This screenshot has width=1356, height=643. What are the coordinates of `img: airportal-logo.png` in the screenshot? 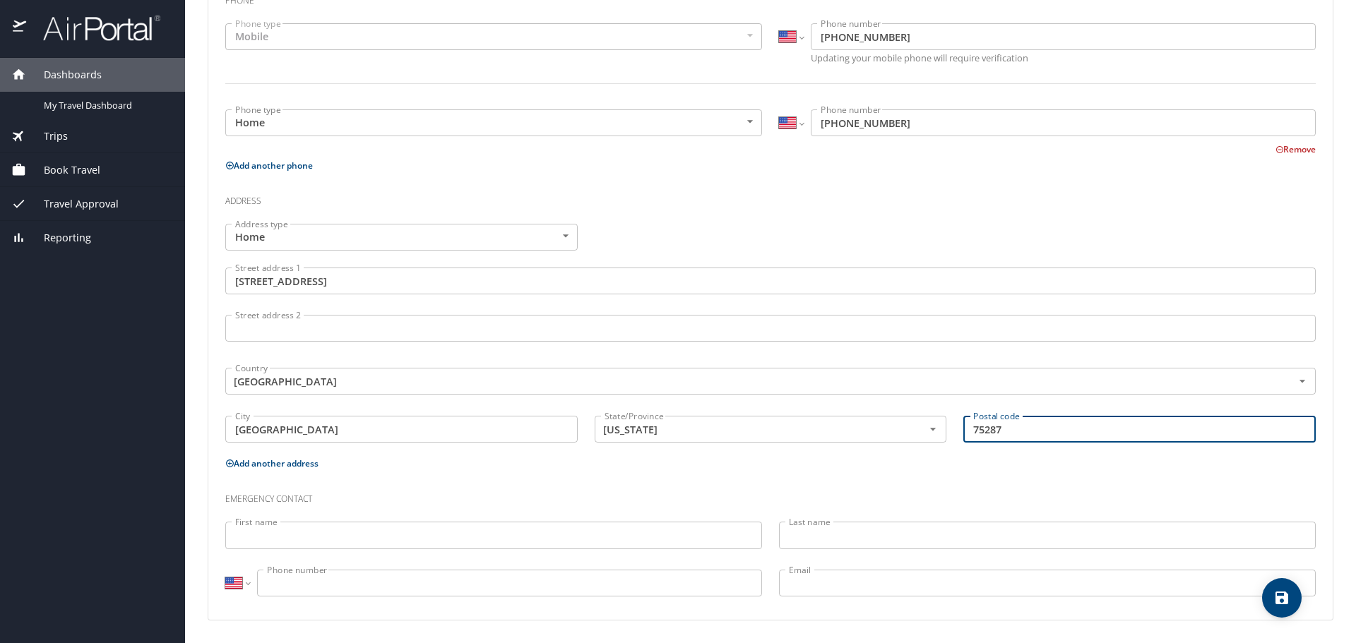 It's located at (94, 28).